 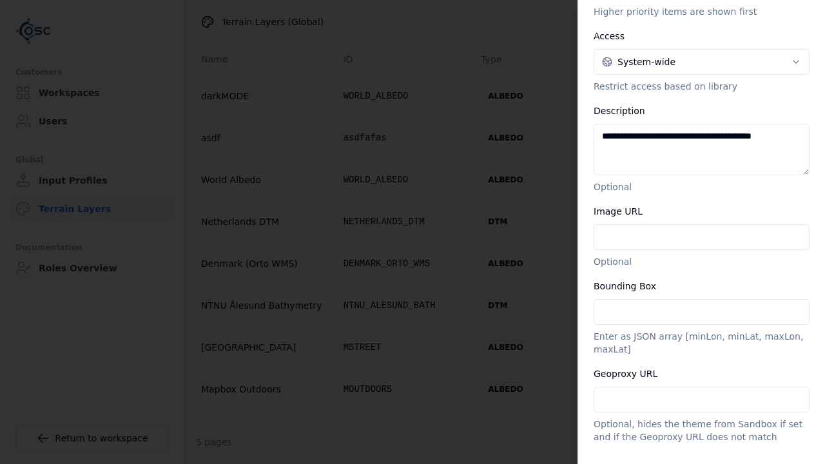 I want to click on p: Optional, hides the theme from Sandbox if set and if the Geoproxy URL does not match, so click(x=701, y=431).